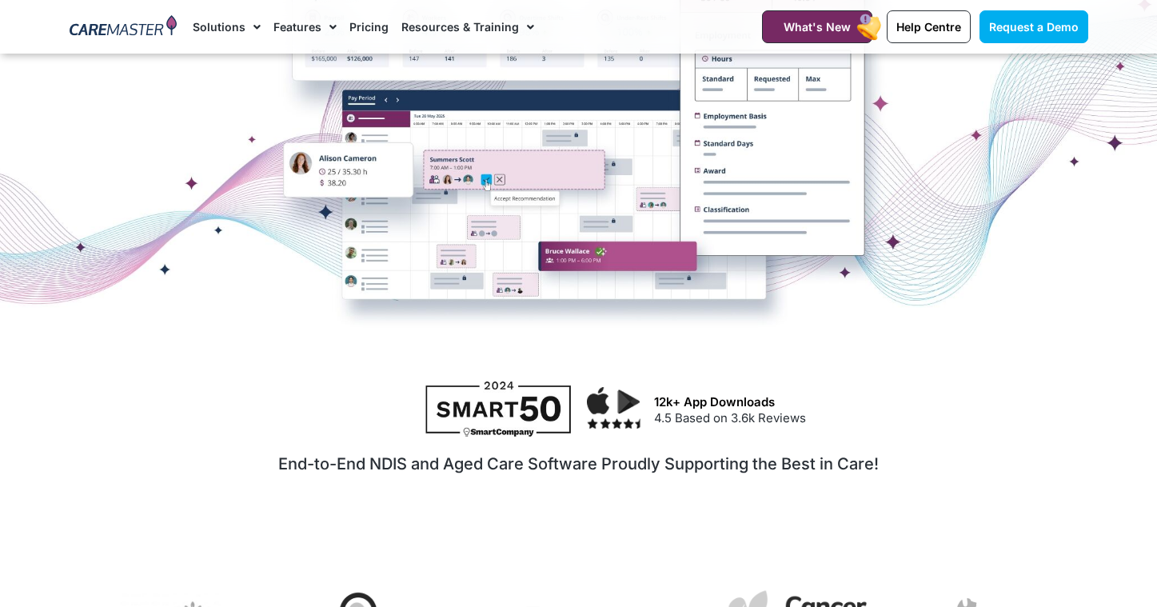 Image resolution: width=1157 pixels, height=607 pixels. Describe the element at coordinates (817, 26) in the screenshot. I see `a: What's New` at that location.